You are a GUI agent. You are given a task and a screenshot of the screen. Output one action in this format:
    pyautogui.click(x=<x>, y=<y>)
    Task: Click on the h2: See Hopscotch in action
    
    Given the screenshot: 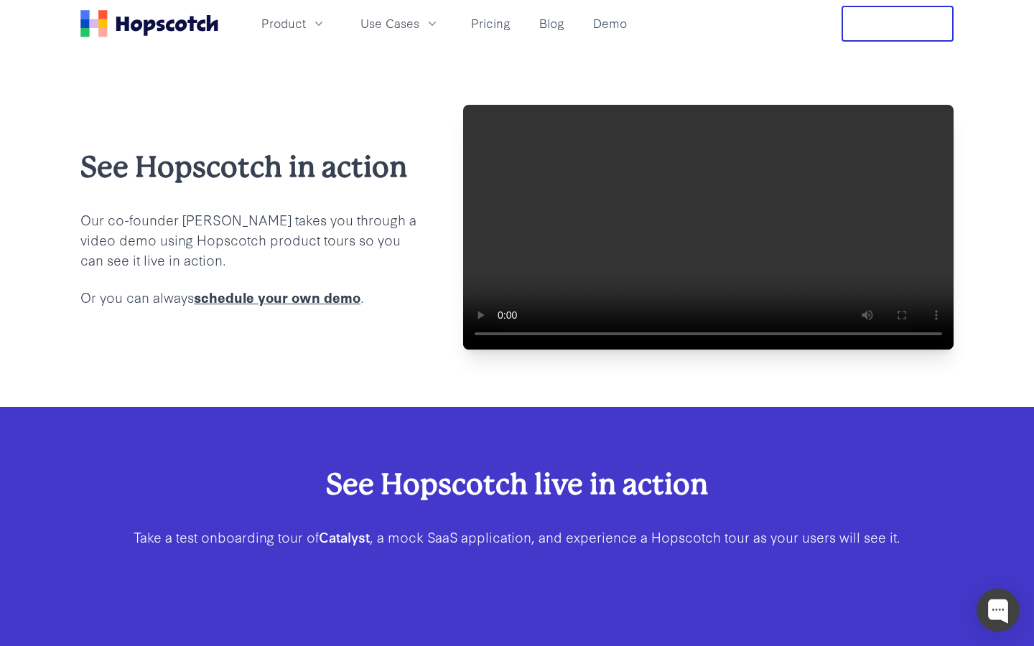 What is the action you would take?
    pyautogui.click(x=248, y=167)
    